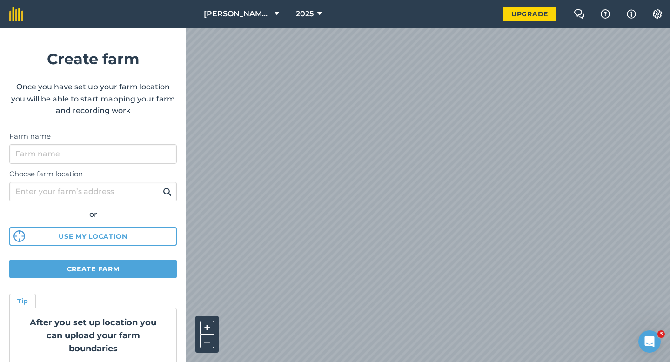 The image size is (670, 362). I want to click on img: svg+xml;base64,PHN2ZyB4bWxucz0iaHR0cDovL3d3dy53My5vcmcvMjAwMC9zdmciIHdpZHRoPSIxNyIgaGVpZ2h0PSIxNy..., so click(631, 14).